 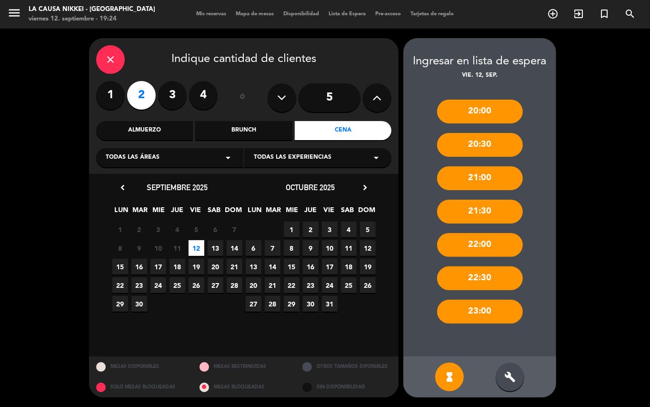 What do you see at coordinates (347, 366) in the screenshot?
I see `div: OTROS TAMAÑOS DIPONIBLES` at bounding box center [347, 366].